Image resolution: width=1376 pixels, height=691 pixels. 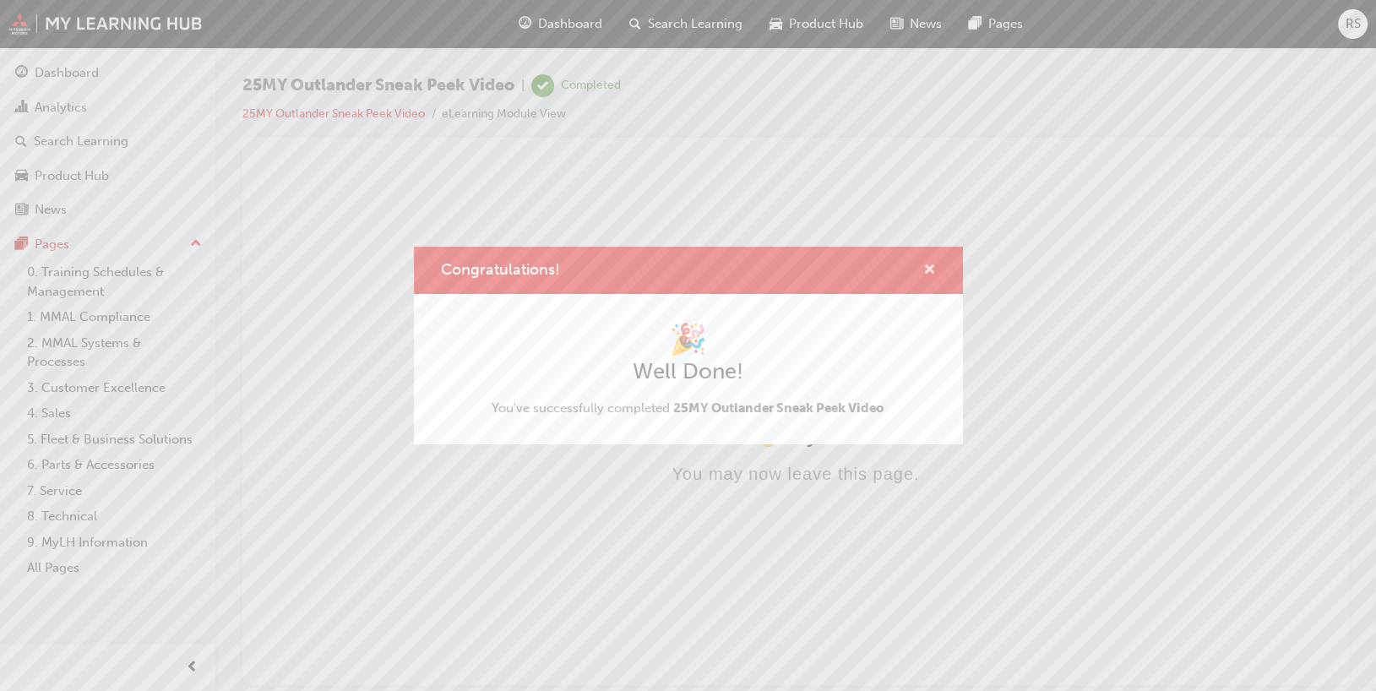 What do you see at coordinates (688, 408) in the screenshot?
I see `span: You've successfully completed` at bounding box center [688, 408].